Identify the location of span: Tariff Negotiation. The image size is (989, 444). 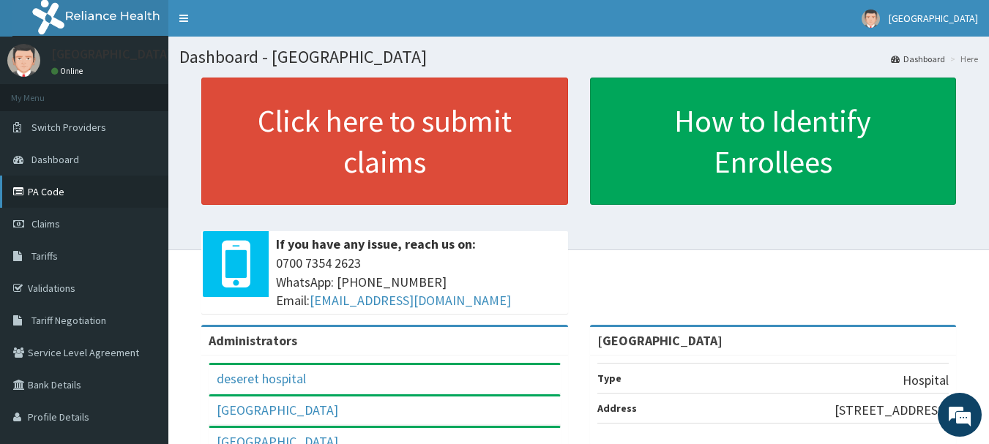
(69, 321).